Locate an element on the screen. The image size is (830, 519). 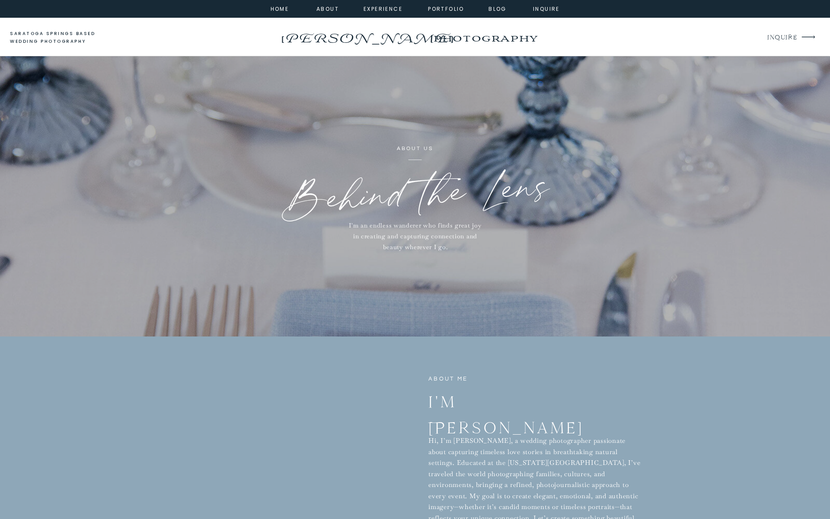
nav: experience is located at coordinates (381, 8).